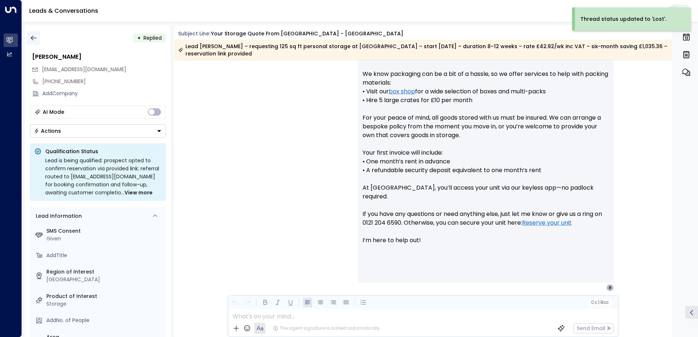  Describe the element at coordinates (326, 328) in the screenshot. I see `div: The agent signature is added automatically` at that location.